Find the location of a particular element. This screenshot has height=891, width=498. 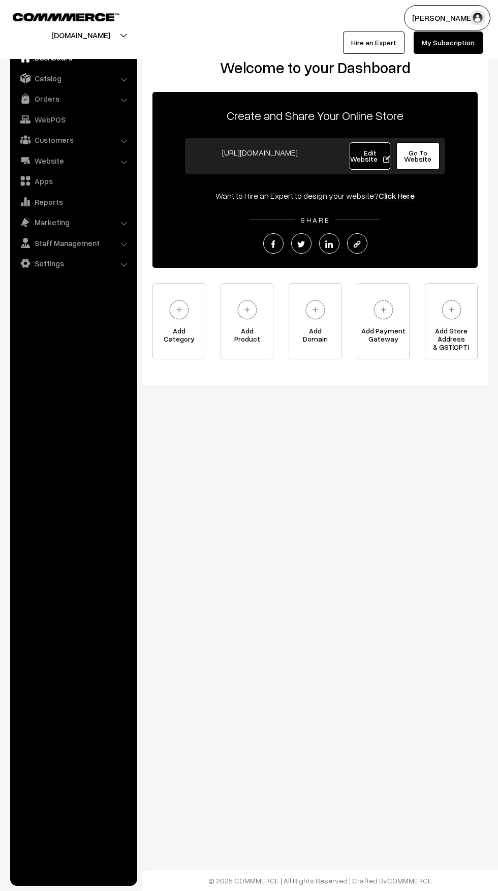

a: Edit Website is located at coordinates (370, 156).